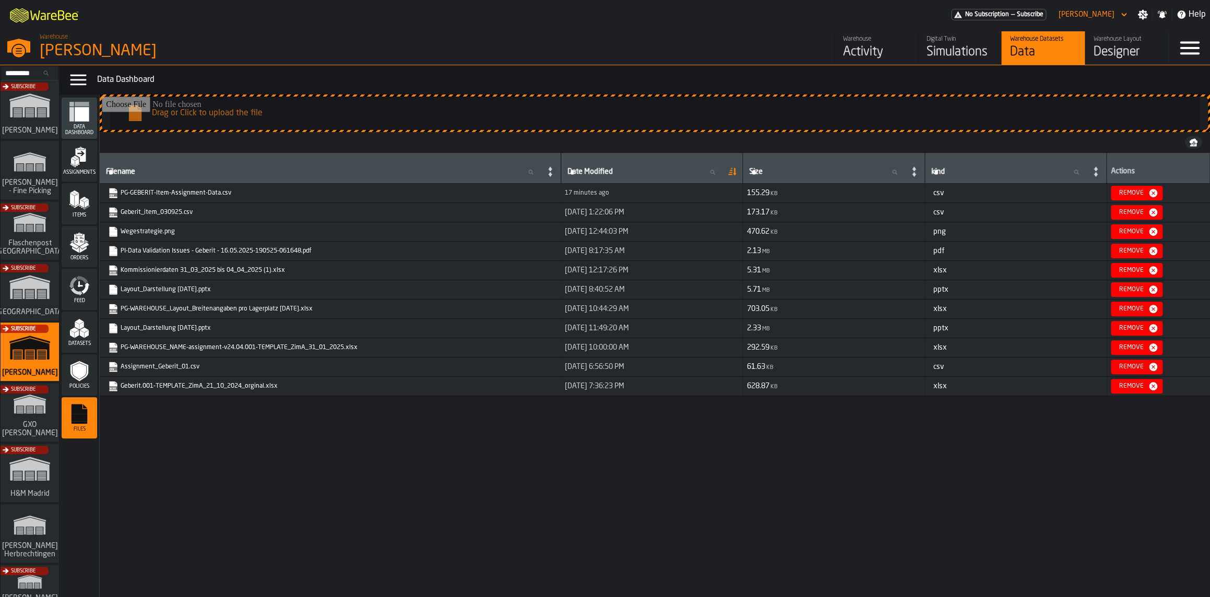 The image size is (1210, 597). I want to click on span: Items, so click(79, 215).